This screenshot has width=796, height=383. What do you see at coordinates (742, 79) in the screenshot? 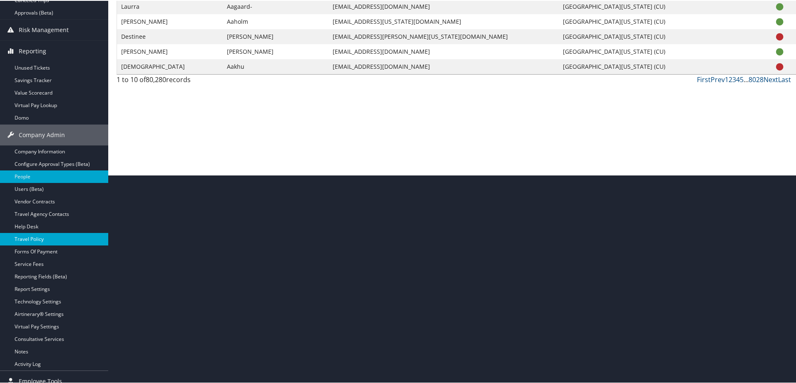
I see `a: 5` at bounding box center [742, 79].